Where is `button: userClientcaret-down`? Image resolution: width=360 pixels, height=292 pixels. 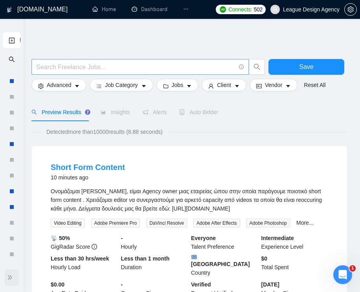
button: userClientcaret-down is located at coordinates (224, 85).